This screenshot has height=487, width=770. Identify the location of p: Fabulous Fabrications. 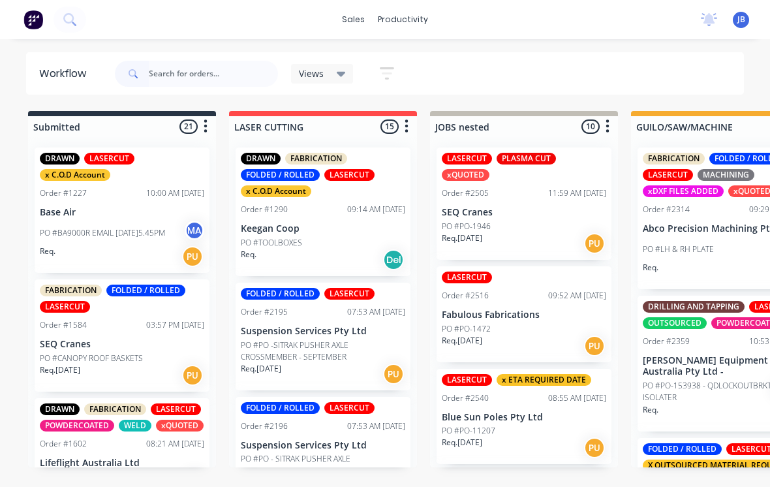
(524, 315).